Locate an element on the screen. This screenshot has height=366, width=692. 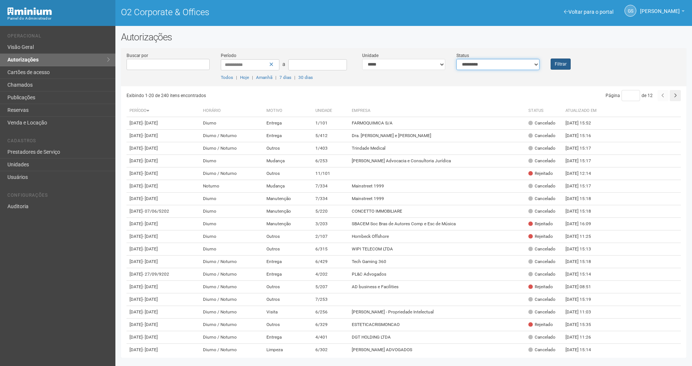
a: 7 dias is located at coordinates (285, 77).